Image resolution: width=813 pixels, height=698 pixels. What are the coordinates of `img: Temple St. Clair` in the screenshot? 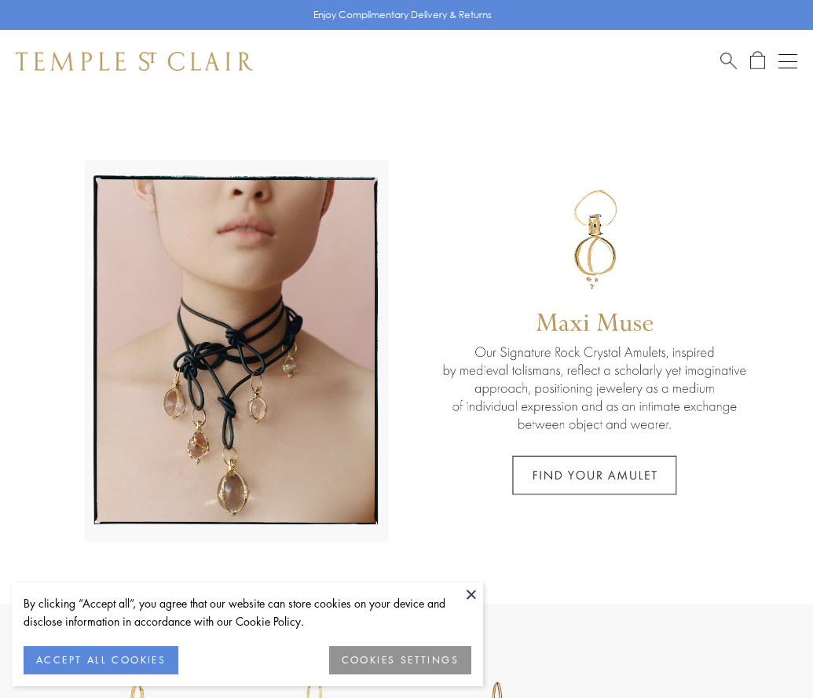 It's located at (134, 61).